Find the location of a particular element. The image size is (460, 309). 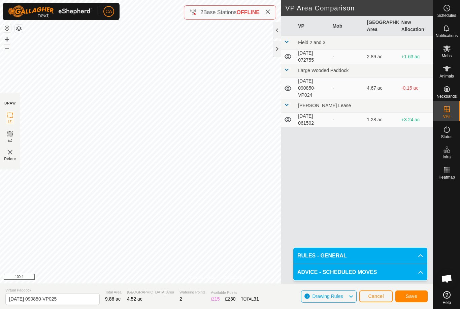

span: Delete is located at coordinates (10, 159).